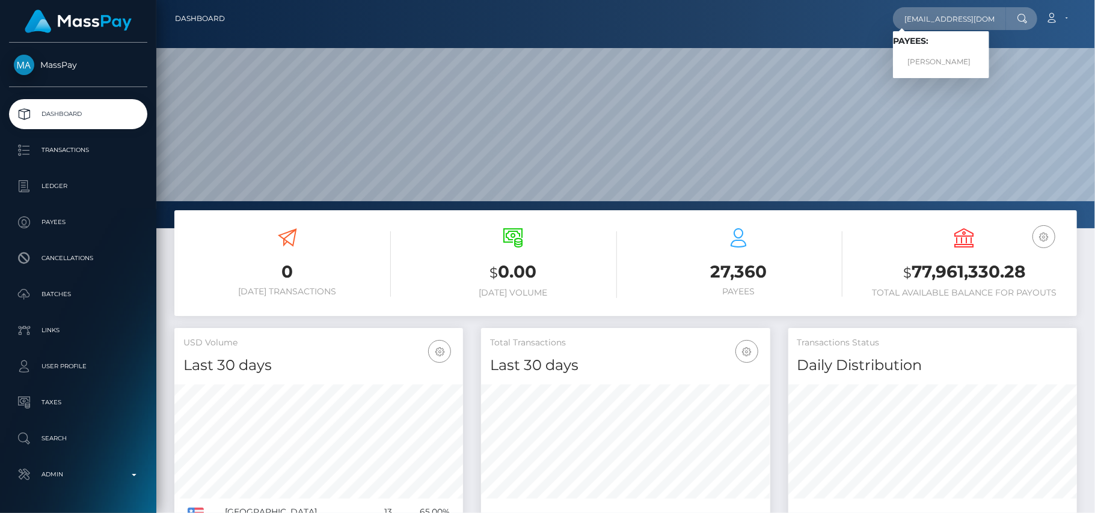 The image size is (1095, 513). Describe the element at coordinates (78, 150) in the screenshot. I see `a: Transactions` at that location.